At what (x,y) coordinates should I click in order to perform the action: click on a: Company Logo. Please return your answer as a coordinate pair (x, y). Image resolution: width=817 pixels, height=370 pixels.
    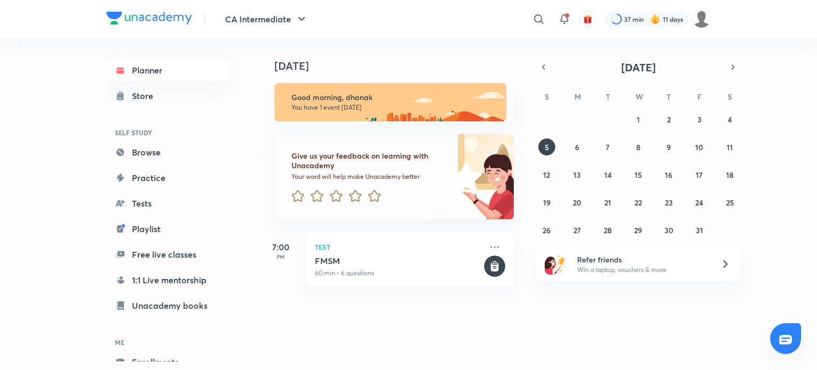
    Looking at the image, I should click on (149, 19).